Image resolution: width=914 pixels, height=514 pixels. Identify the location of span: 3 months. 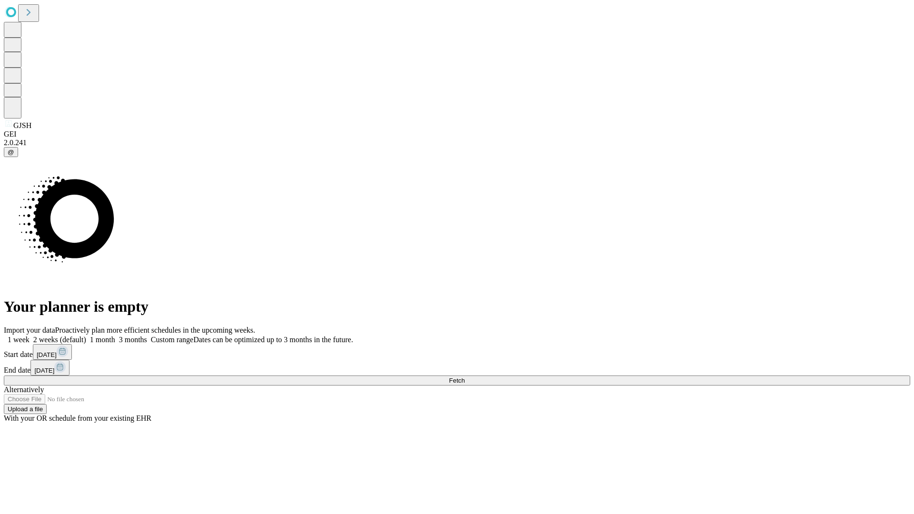
(133, 340).